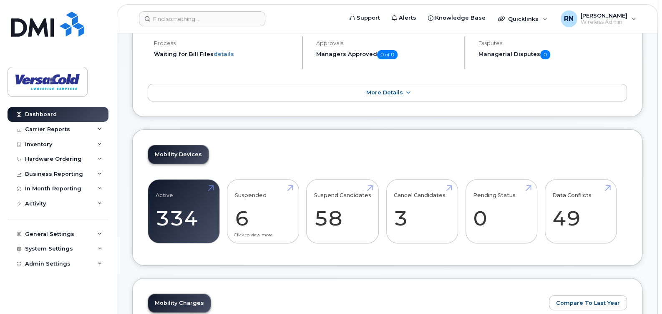 The height and width of the screenshot is (314, 662). What do you see at coordinates (224, 43) in the screenshot?
I see `h4: Process` at bounding box center [224, 43].